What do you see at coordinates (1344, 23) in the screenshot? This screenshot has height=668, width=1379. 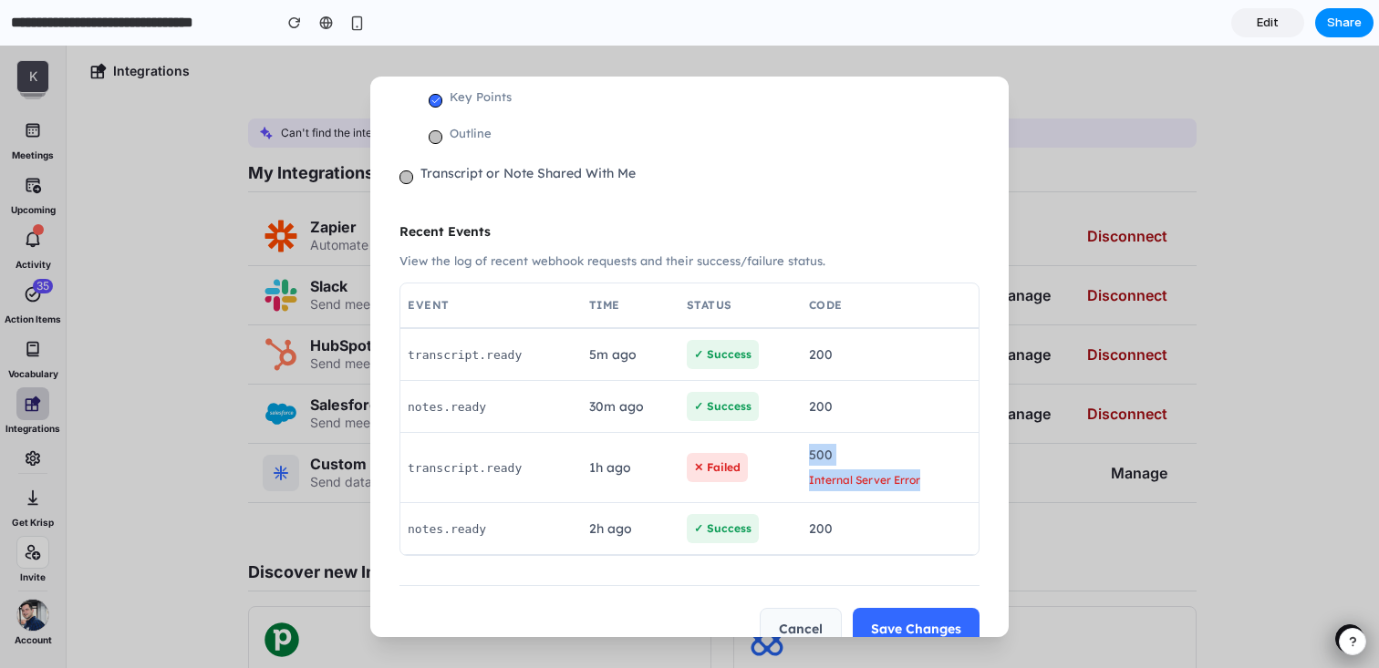 I see `span: Share` at bounding box center [1344, 23].